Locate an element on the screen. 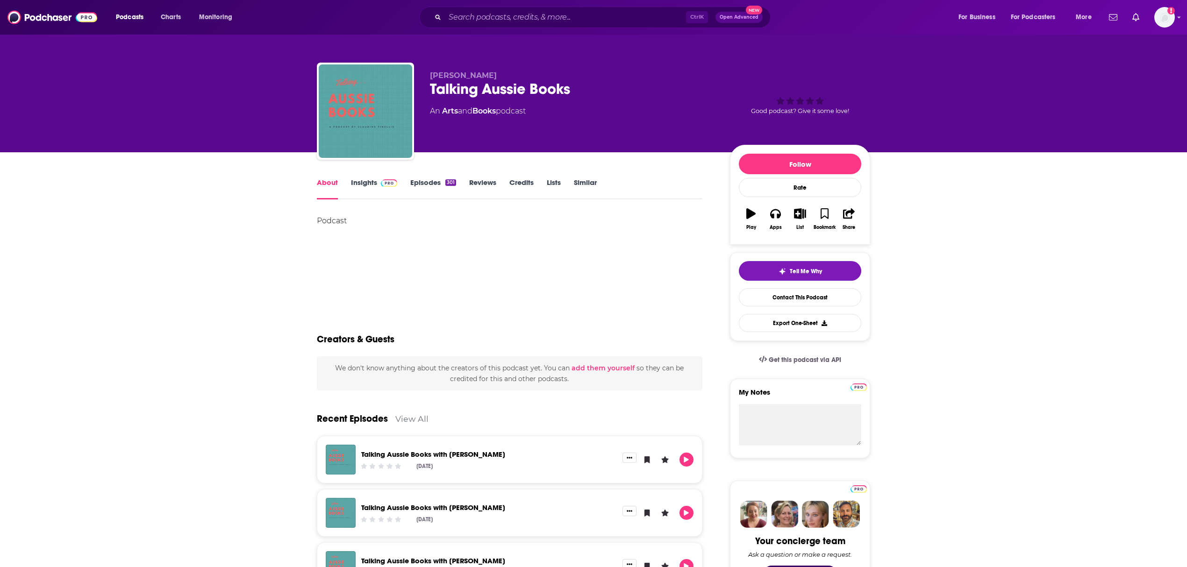 This screenshot has height=567, width=1187. div: Podcast is located at coordinates (509, 221).